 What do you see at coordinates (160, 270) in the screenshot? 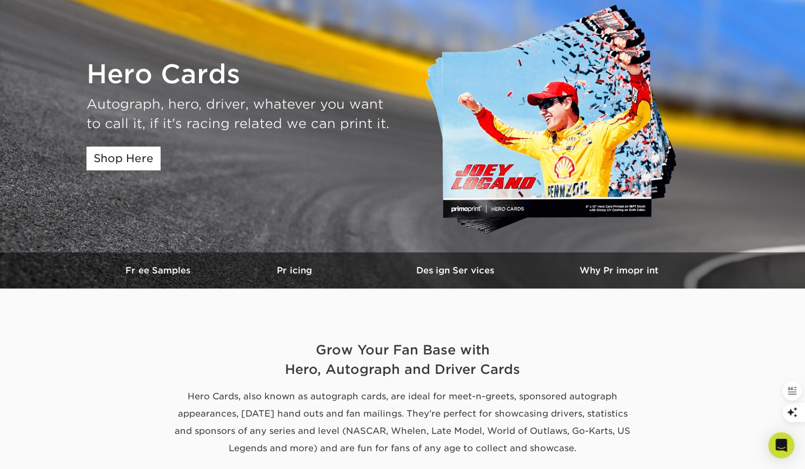
I see `a: Free Samples` at bounding box center [160, 270].